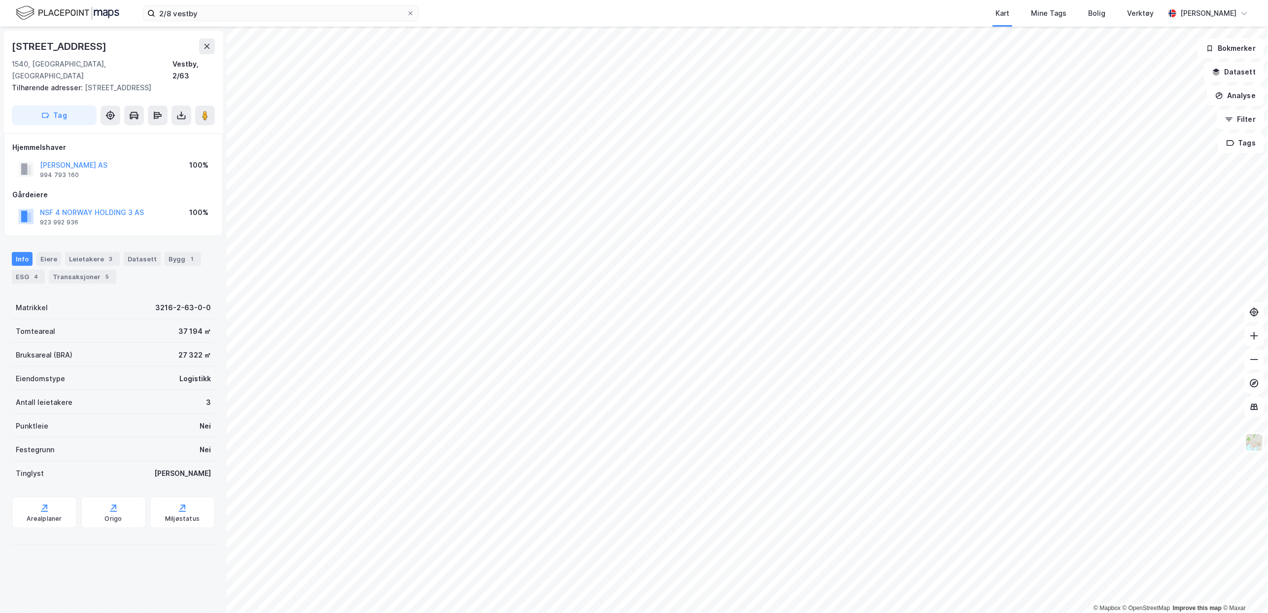 This screenshot has height=613, width=1268. I want to click on div: Eiendomstype, so click(40, 379).